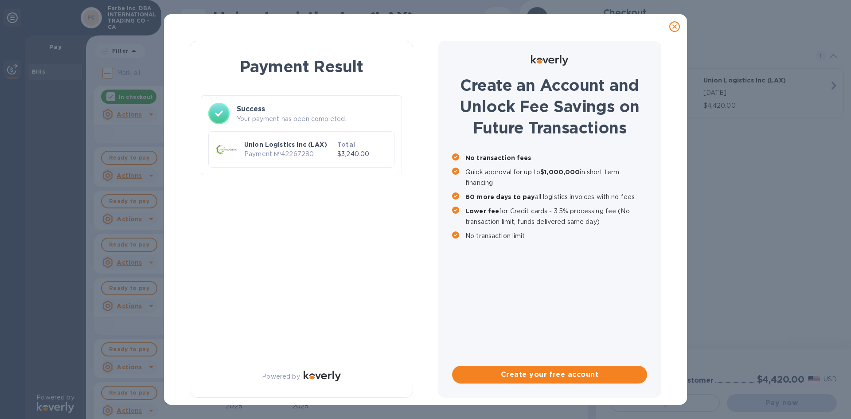  I want to click on b: No transaction fees, so click(498, 158).